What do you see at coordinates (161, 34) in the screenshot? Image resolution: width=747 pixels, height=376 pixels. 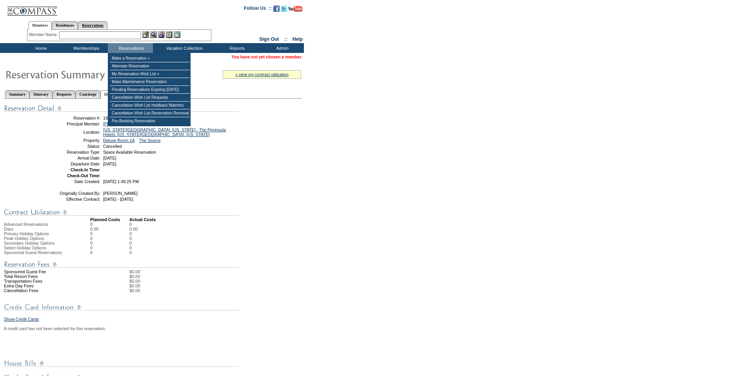 I see `img: Impersonate` at bounding box center [161, 34].